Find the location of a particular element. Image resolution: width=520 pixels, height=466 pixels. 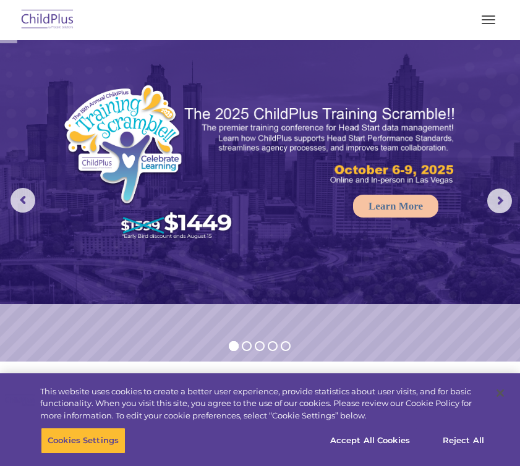

button: Accept All Cookies is located at coordinates (369, 441).